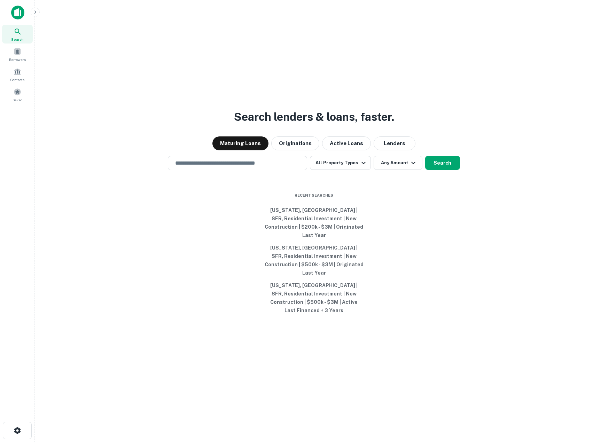  Describe the element at coordinates (17, 80) in the screenshot. I see `span: Contacts` at that location.